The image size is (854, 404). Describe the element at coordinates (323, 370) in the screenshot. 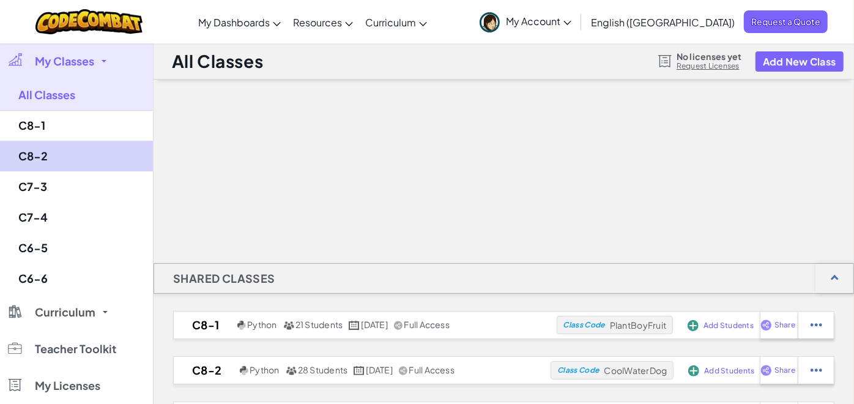

I see `span: 28 Students` at that location.